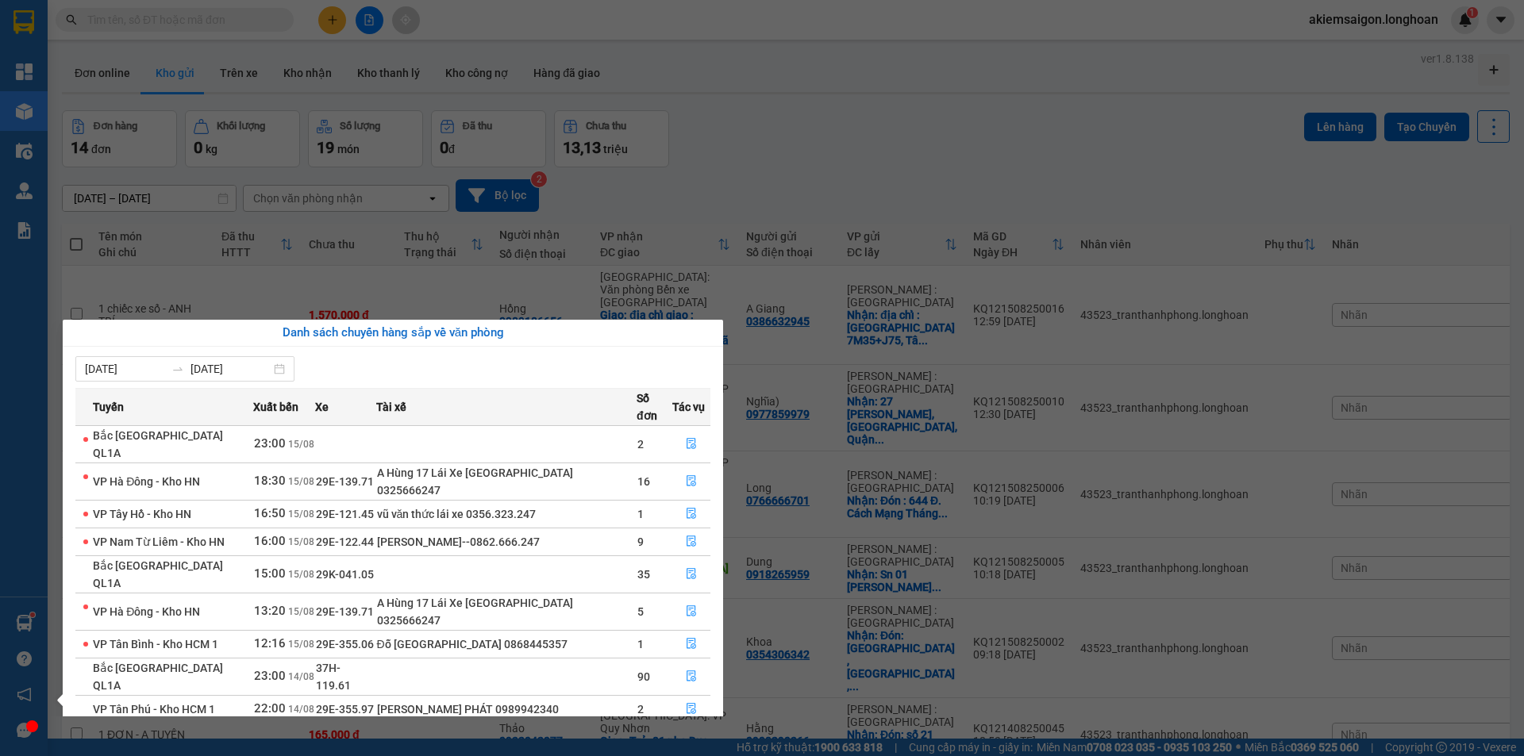  Describe the element at coordinates (270, 481) in the screenshot. I see `span: 18:30` at that location.